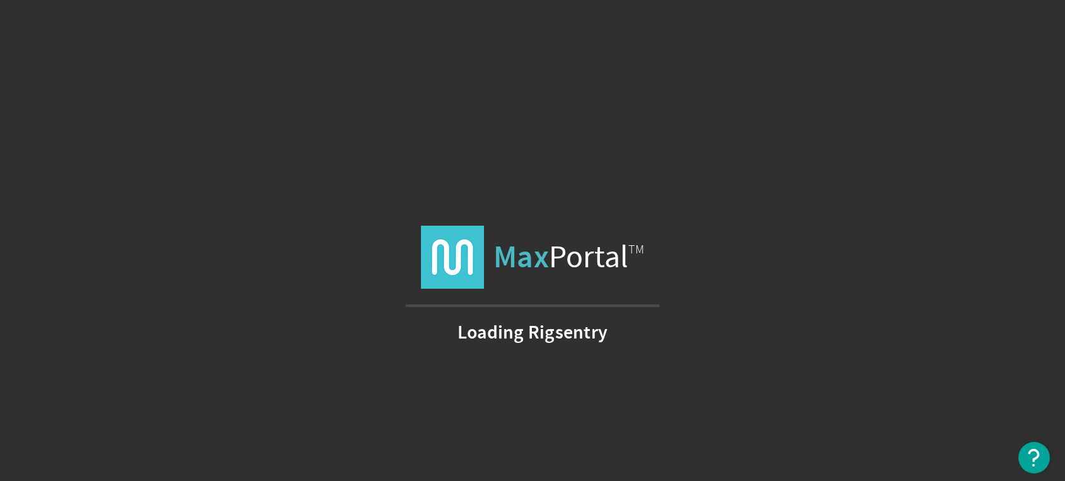 The image size is (1065, 481). What do you see at coordinates (532, 332) in the screenshot?
I see `strong: Loading Rigsentry` at bounding box center [532, 332].